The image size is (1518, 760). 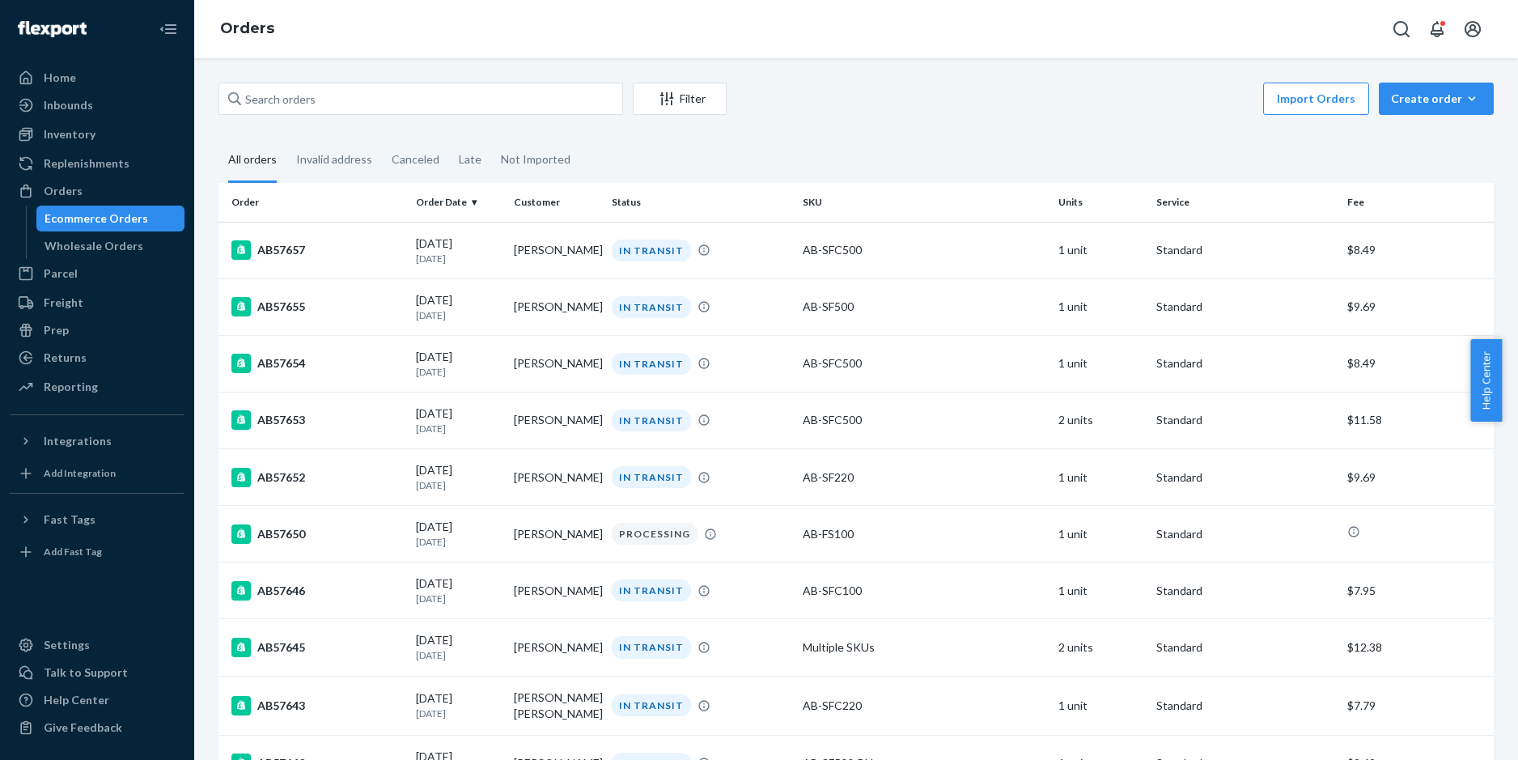 What do you see at coordinates (68, 105) in the screenshot?
I see `div: Inbounds` at bounding box center [68, 105].